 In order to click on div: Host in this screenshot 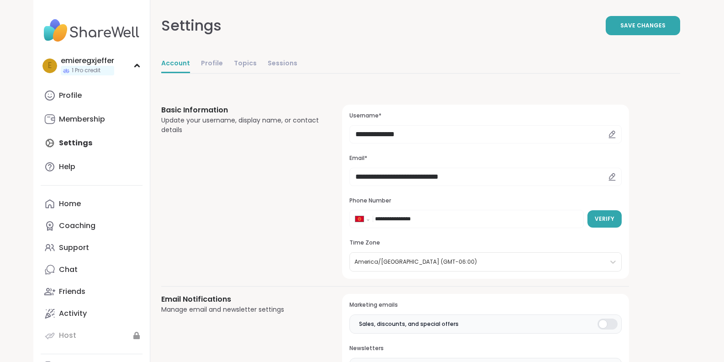, I will do `click(68, 335)`.